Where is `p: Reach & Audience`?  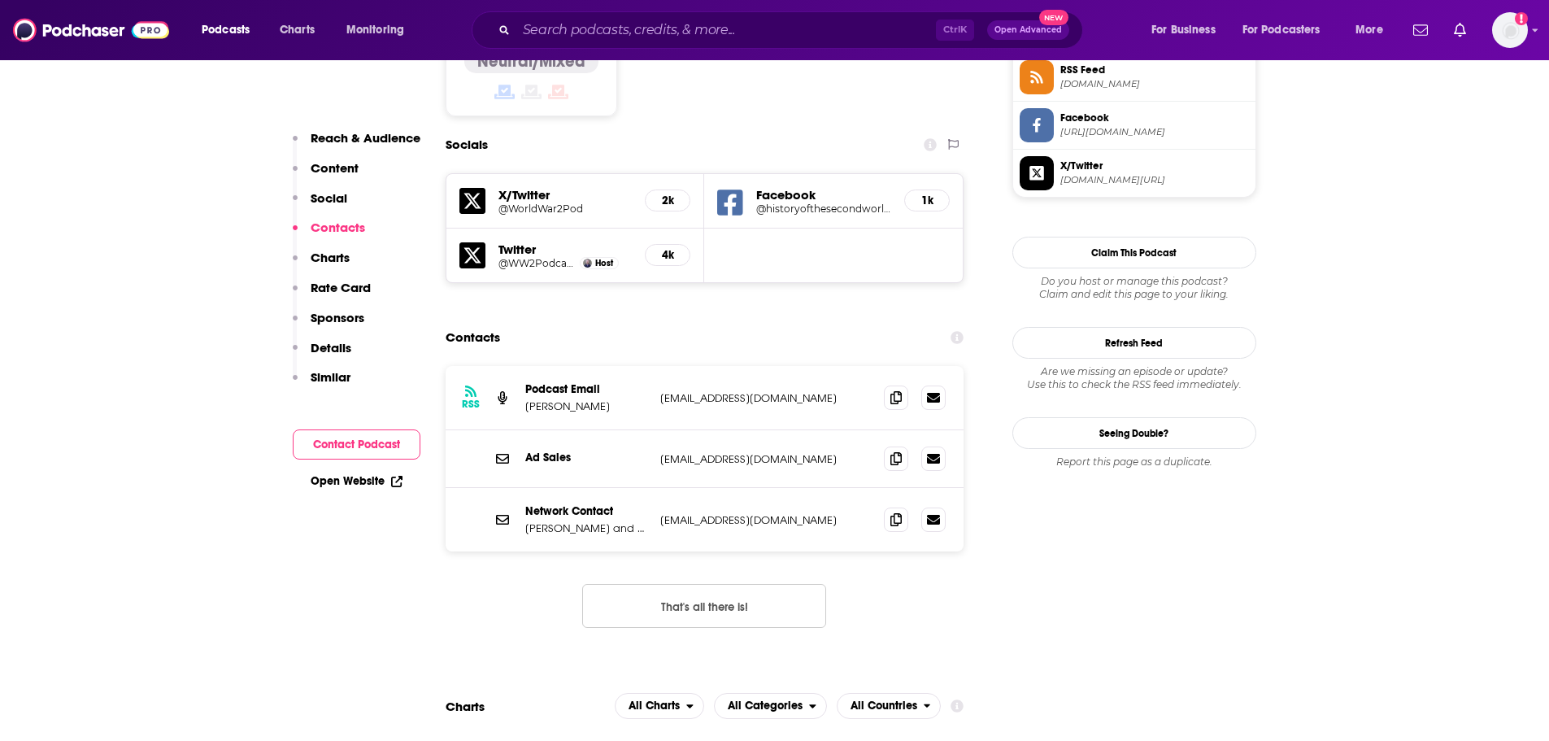
p: Reach & Audience is located at coordinates (365, 137).